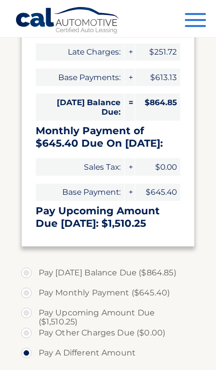 The width and height of the screenshot is (216, 370). What do you see at coordinates (108, 353) in the screenshot?
I see `label: Pay A Different Amount` at bounding box center [108, 353].